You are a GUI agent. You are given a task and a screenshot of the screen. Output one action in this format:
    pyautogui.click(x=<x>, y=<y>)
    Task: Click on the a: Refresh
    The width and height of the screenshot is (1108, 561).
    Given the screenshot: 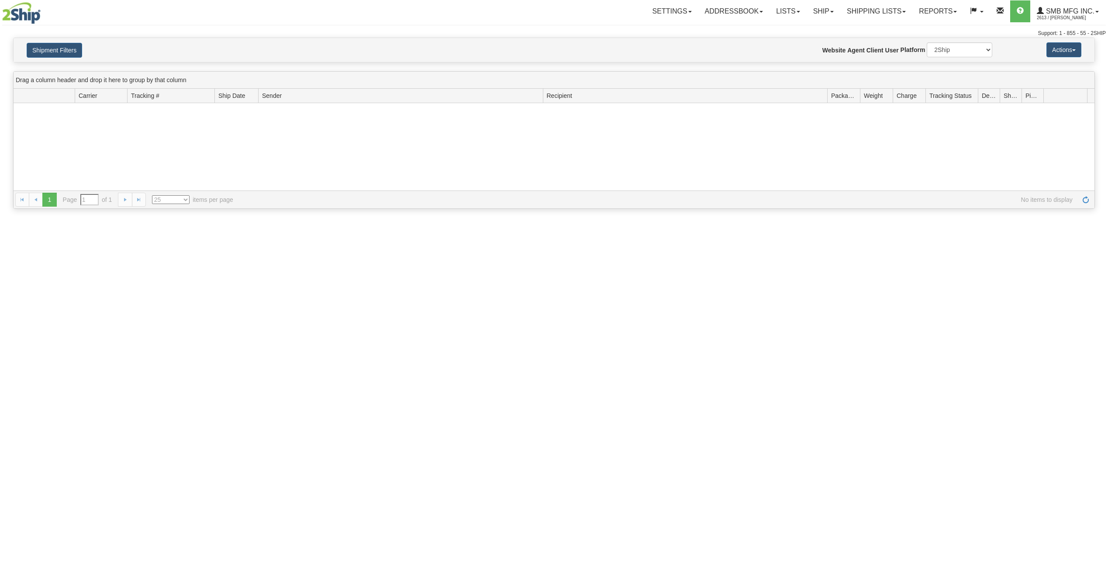 What is the action you would take?
    pyautogui.click(x=1086, y=200)
    